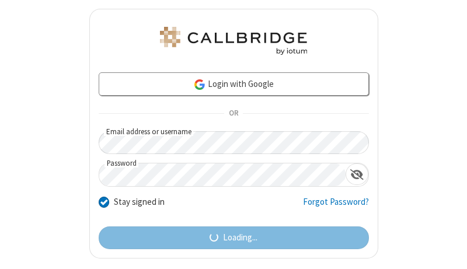 The width and height of the screenshot is (467, 269). I want to click on img: google-icon.png, so click(200, 85).